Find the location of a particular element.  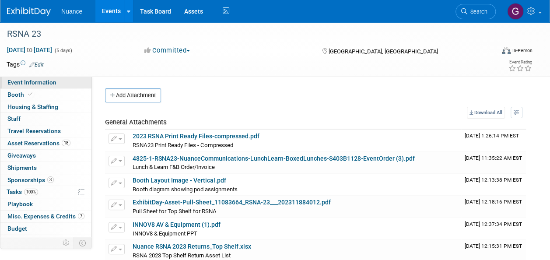

td: Toggle Event Tabs is located at coordinates (83, 243).